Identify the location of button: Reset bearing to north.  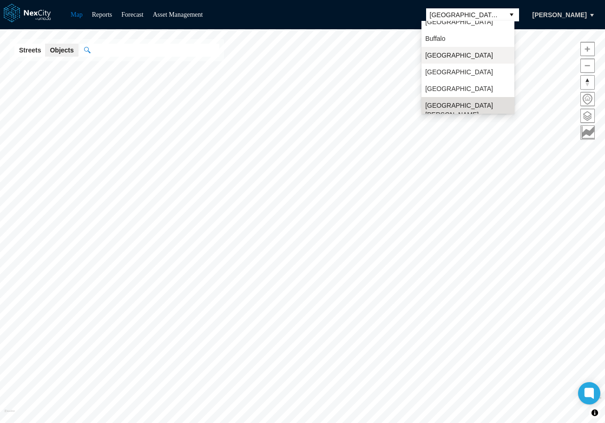
(587, 82).